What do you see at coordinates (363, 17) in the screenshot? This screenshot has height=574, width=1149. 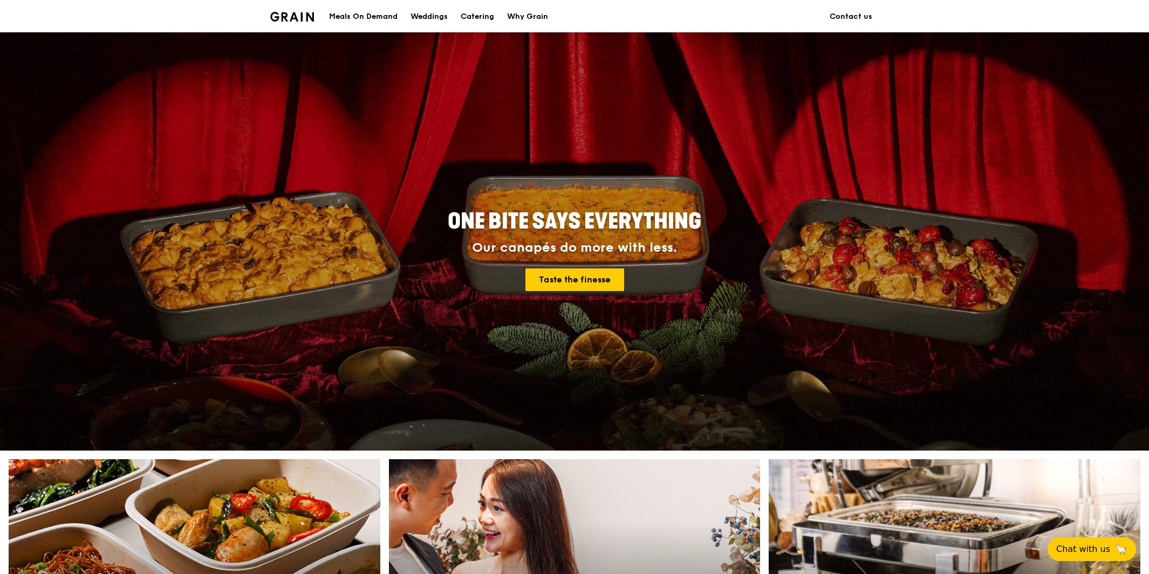 I see `div: Meals On Demand` at bounding box center [363, 17].